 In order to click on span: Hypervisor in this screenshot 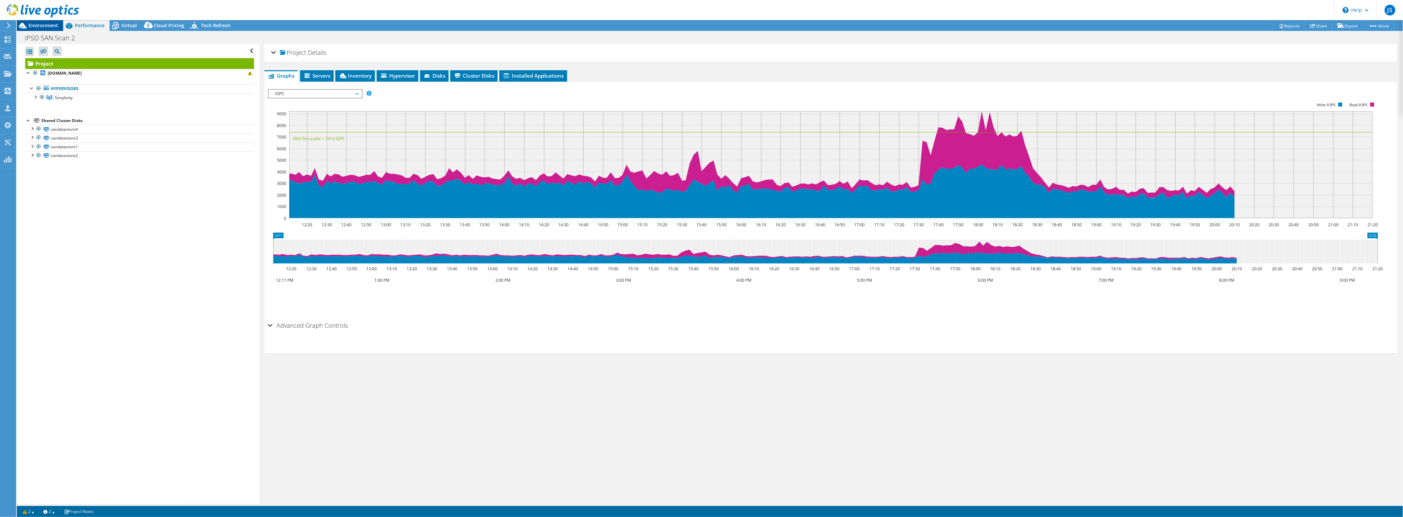, I will do `click(398, 76)`.